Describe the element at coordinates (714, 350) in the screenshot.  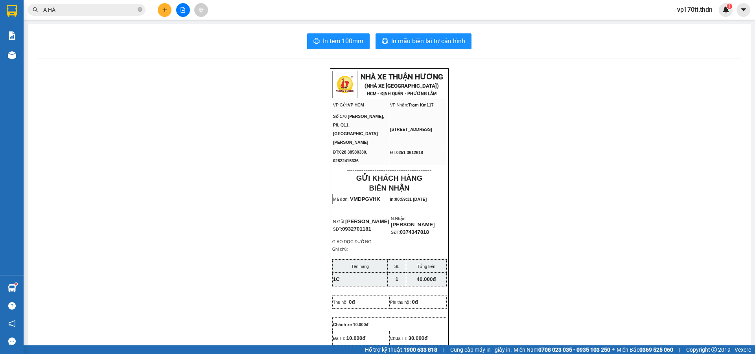
I see `span: copyright` at that location.